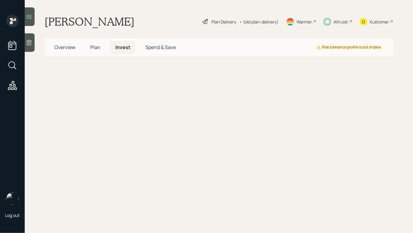  Describe the element at coordinates (12, 216) in the screenshot. I see `div: Log out` at that location.